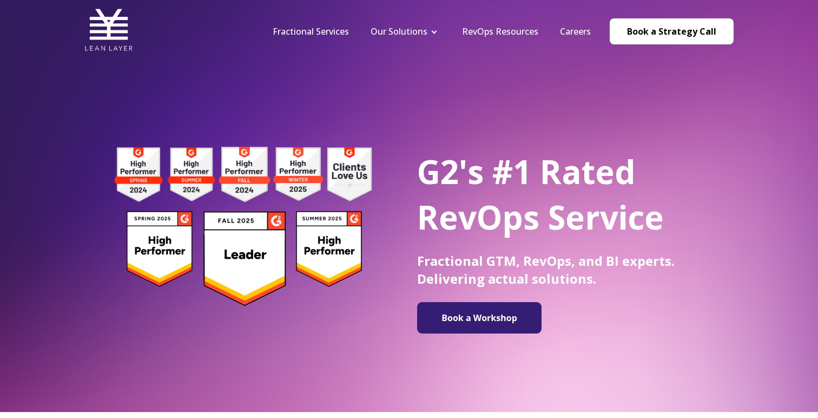  What do you see at coordinates (310, 31) in the screenshot?
I see `a: Fractional Services` at bounding box center [310, 31].